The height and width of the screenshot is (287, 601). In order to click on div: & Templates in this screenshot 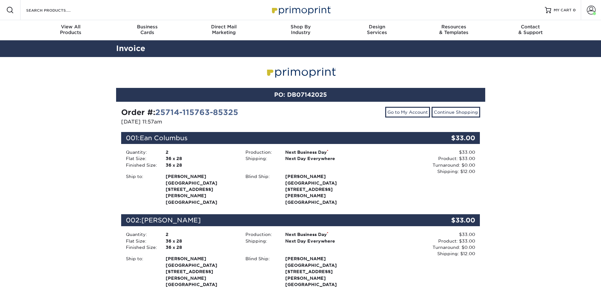, I will do `click(454, 30)`.